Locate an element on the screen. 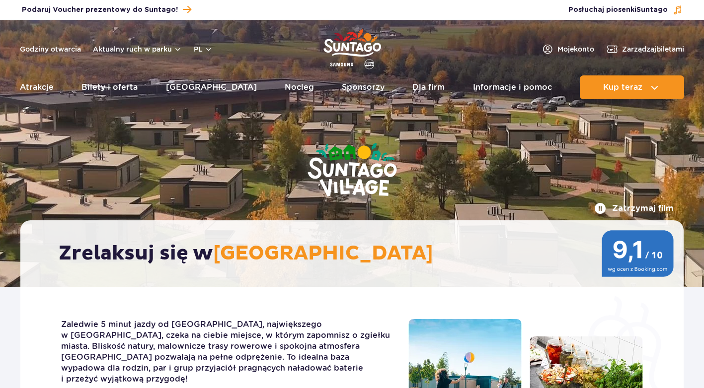  button: Kup teraz is located at coordinates (632, 87).